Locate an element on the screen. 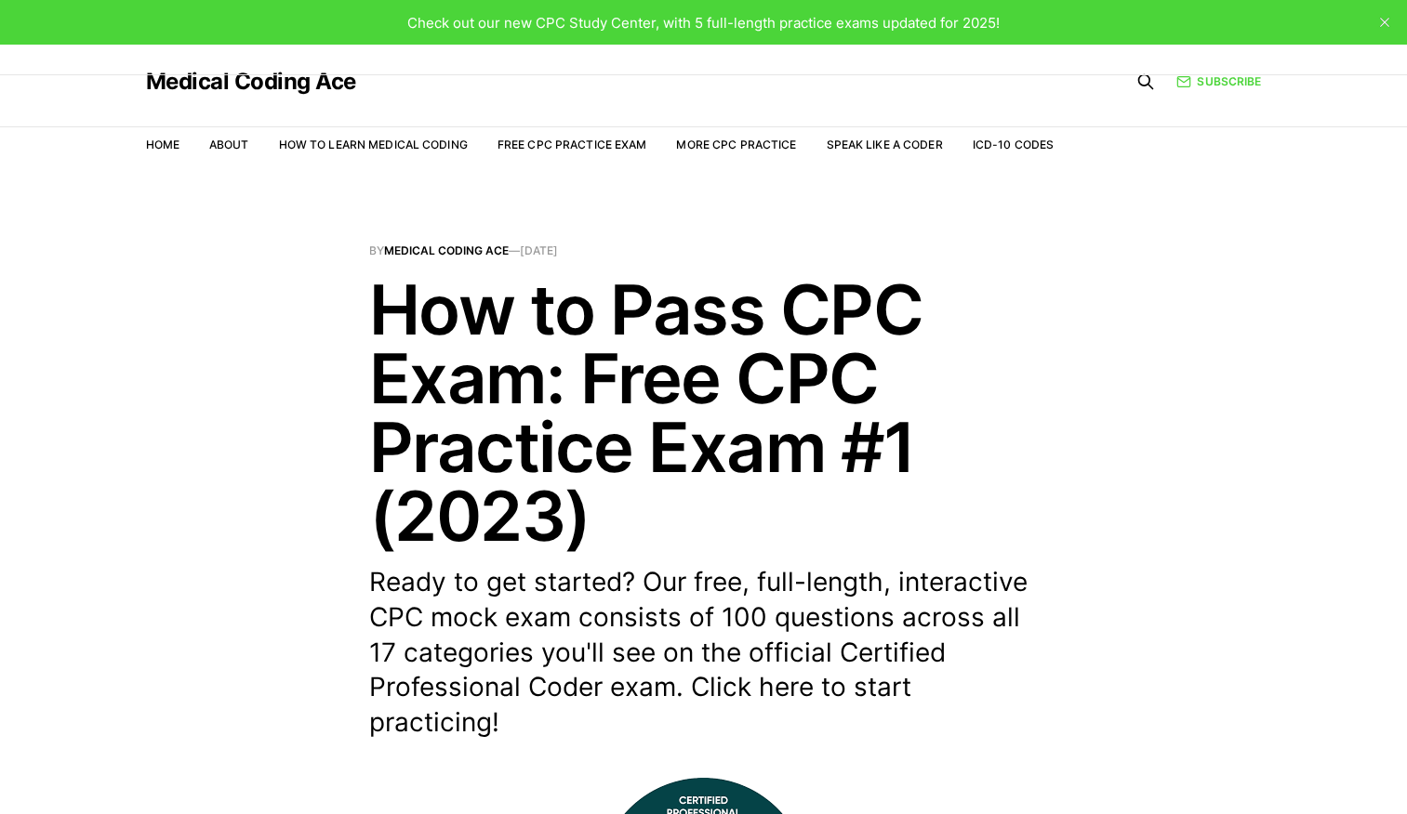 Image resolution: width=1407 pixels, height=814 pixels. a: Home is located at coordinates (163, 144).